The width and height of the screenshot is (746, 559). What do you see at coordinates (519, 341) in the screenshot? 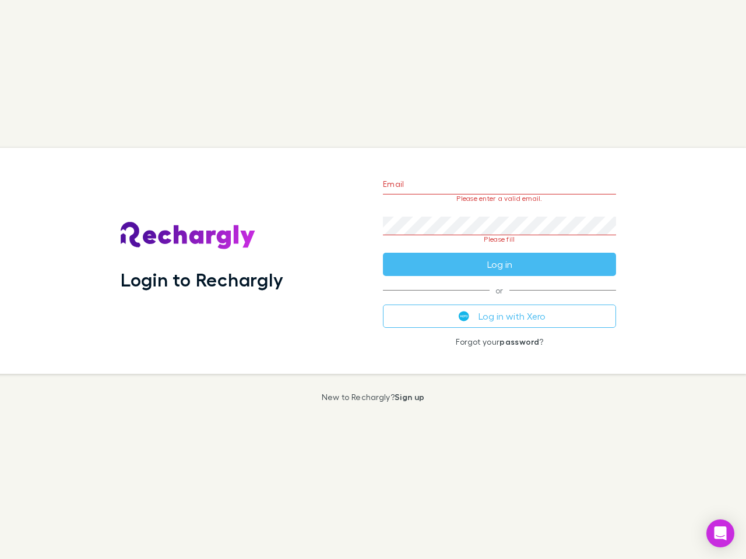
I see `a: password` at bounding box center [519, 341].